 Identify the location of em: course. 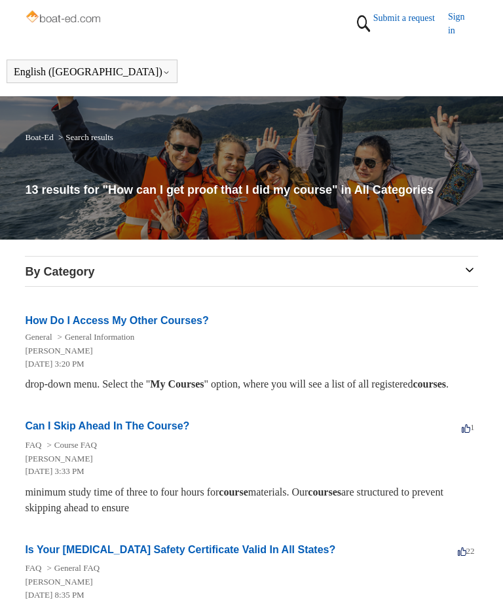
(233, 492).